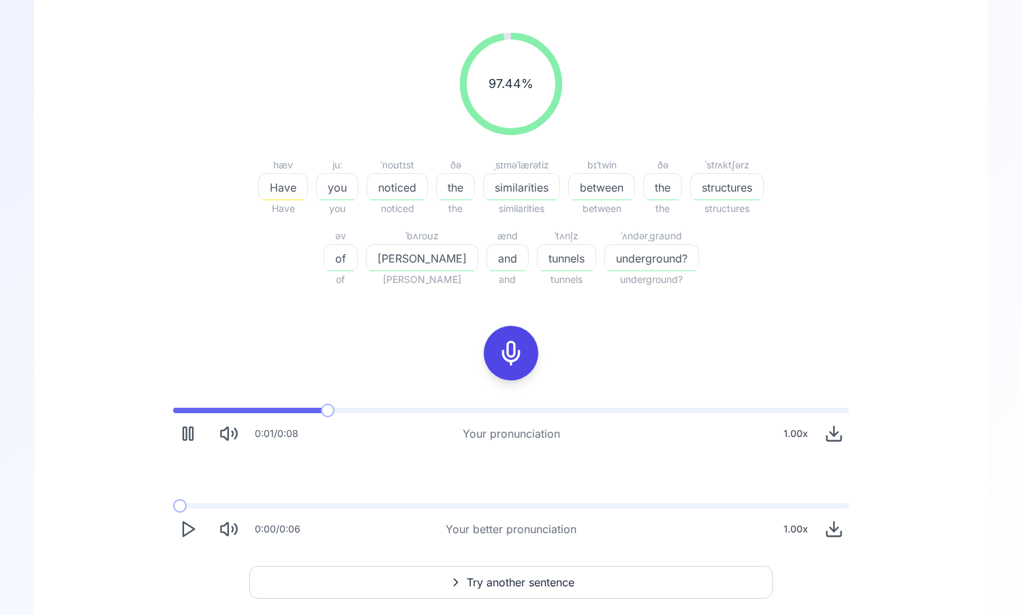  What do you see at coordinates (511, 84) in the screenshot?
I see `span: 97.44 %` at bounding box center [511, 84].